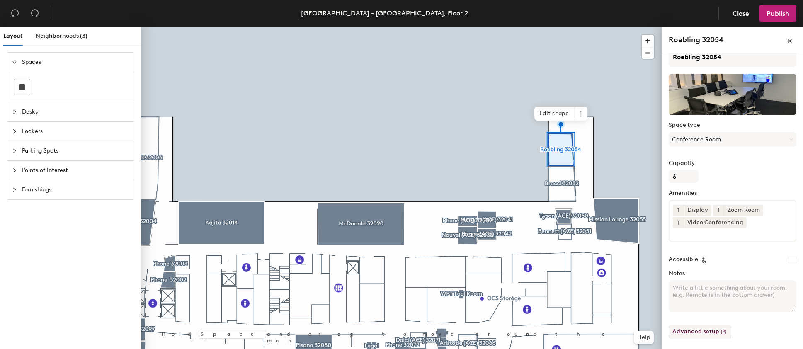 The width and height of the screenshot is (803, 349). I want to click on label: Amenities, so click(733, 193).